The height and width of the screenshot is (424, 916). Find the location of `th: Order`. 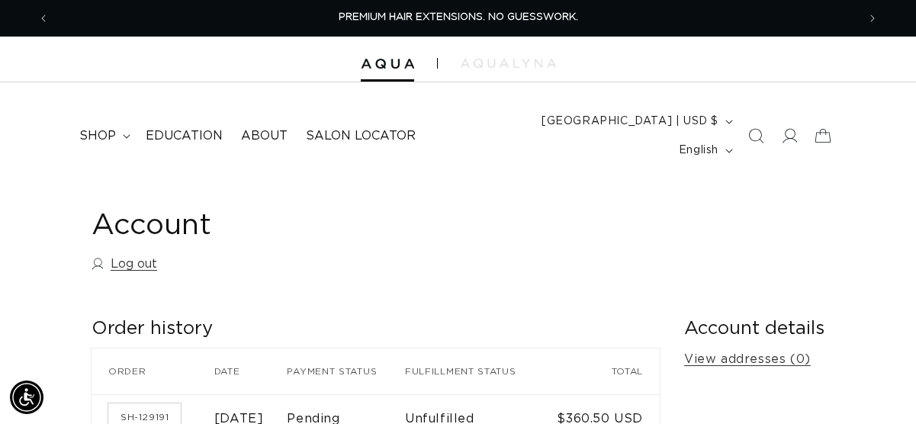

th: Order is located at coordinates (152, 371).